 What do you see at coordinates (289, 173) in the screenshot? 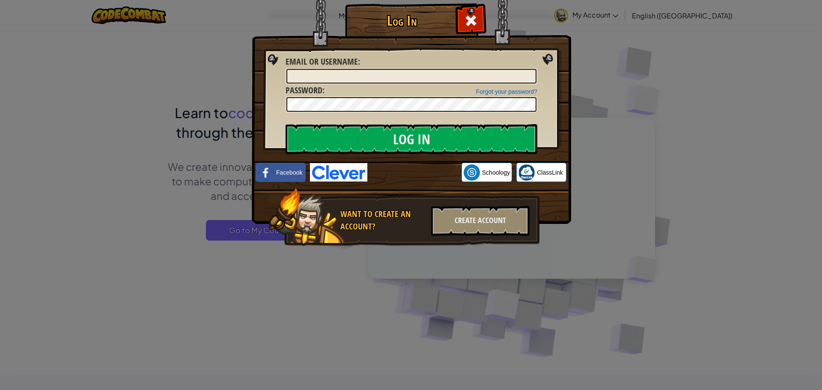
I see `span: Facebook` at bounding box center [289, 173].